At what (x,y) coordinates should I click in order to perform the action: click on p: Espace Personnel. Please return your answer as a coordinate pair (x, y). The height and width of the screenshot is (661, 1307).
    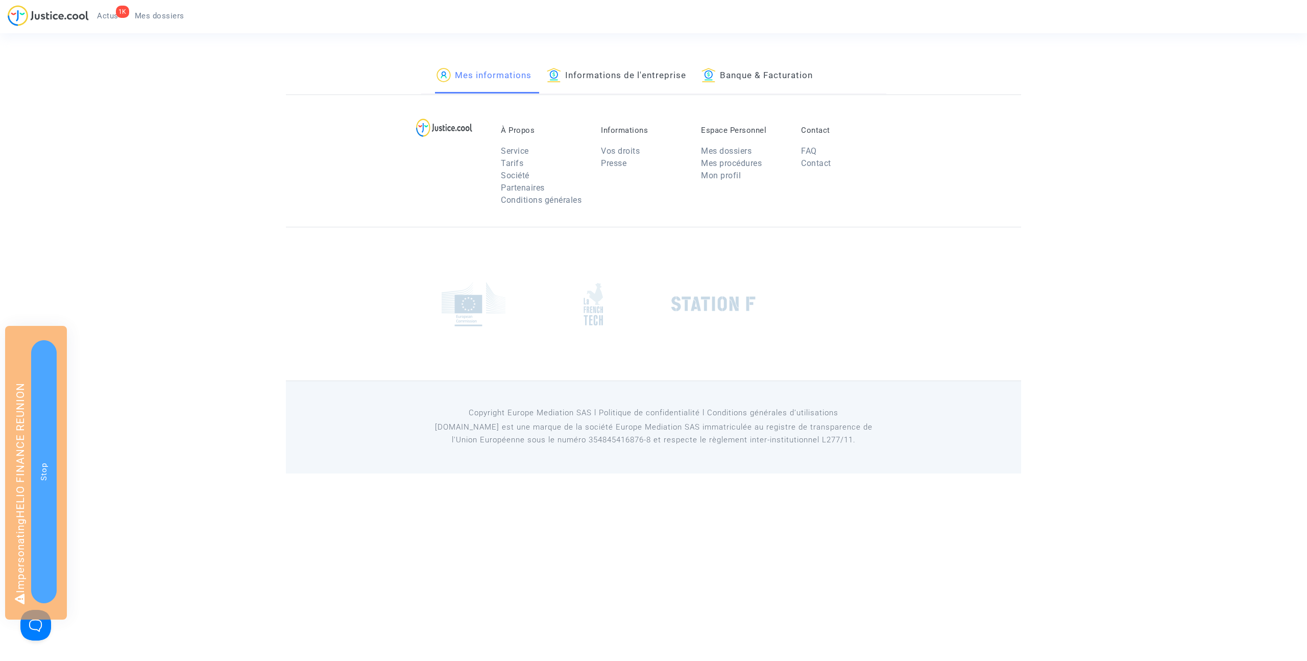
    Looking at the image, I should click on (743, 130).